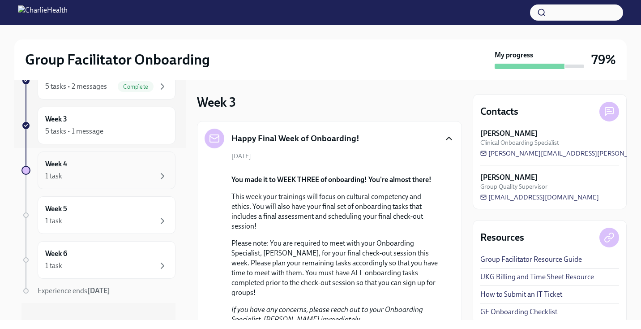  What do you see at coordinates (56, 164) in the screenshot?
I see `h6: Week 4` at bounding box center [56, 164].